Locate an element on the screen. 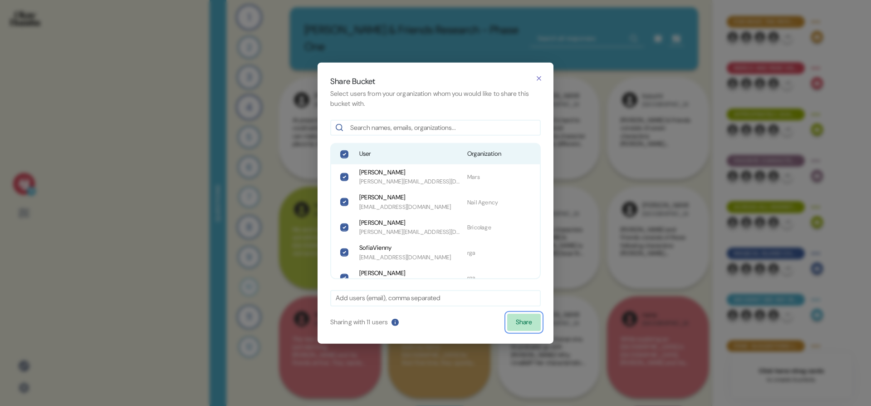  span: User is located at coordinates (410, 154).